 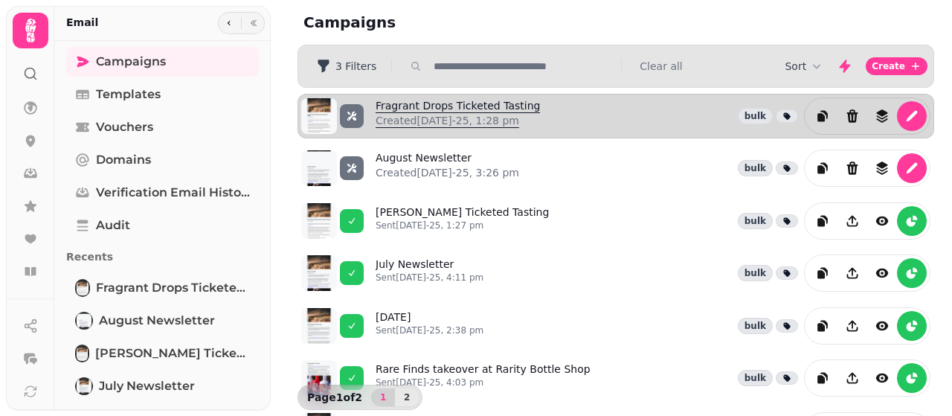 What do you see at coordinates (162, 288) in the screenshot?
I see `a: Fragrant Drops Ticketed TastingFragrant Drops Ticketed Tasting` at bounding box center [162, 288].